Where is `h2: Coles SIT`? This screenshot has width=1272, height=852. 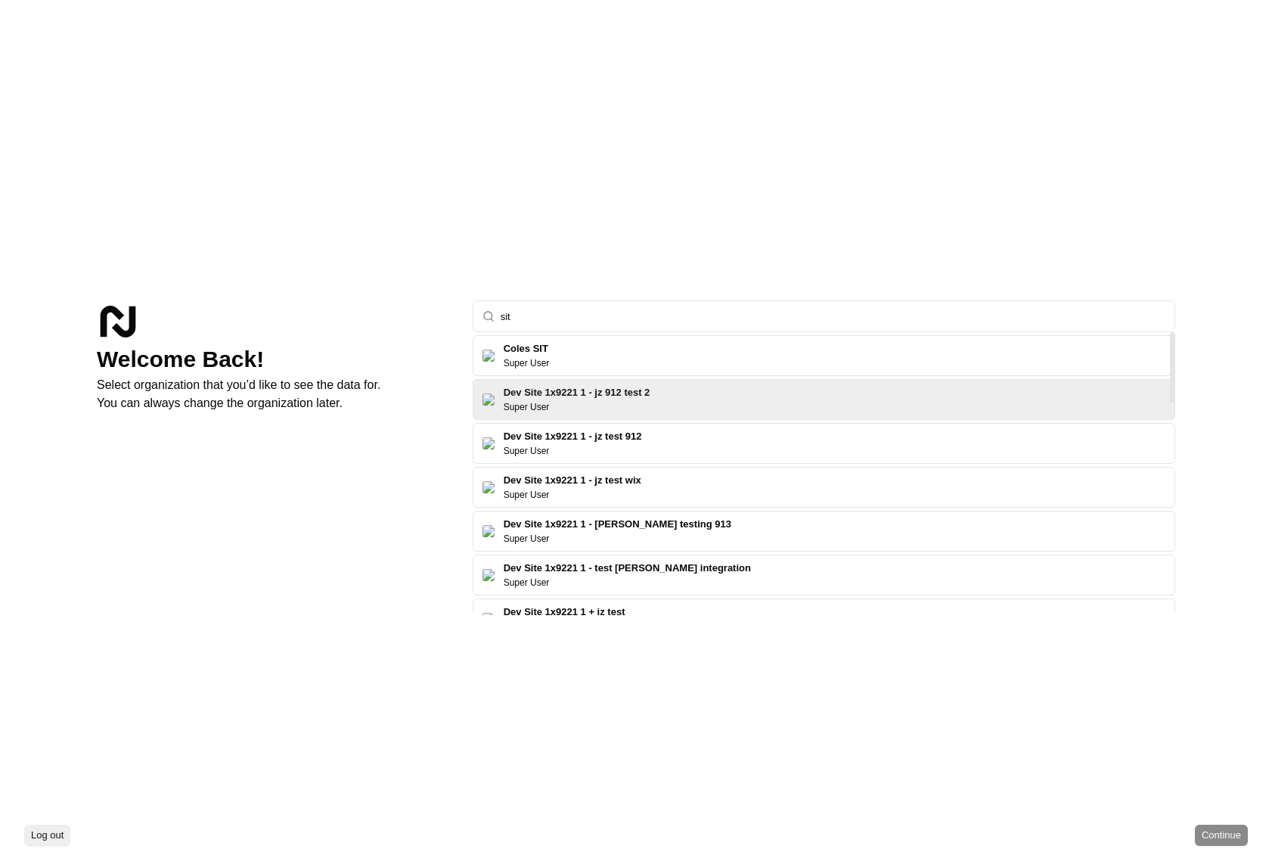
h2: Coles SIT is located at coordinates (526, 349).